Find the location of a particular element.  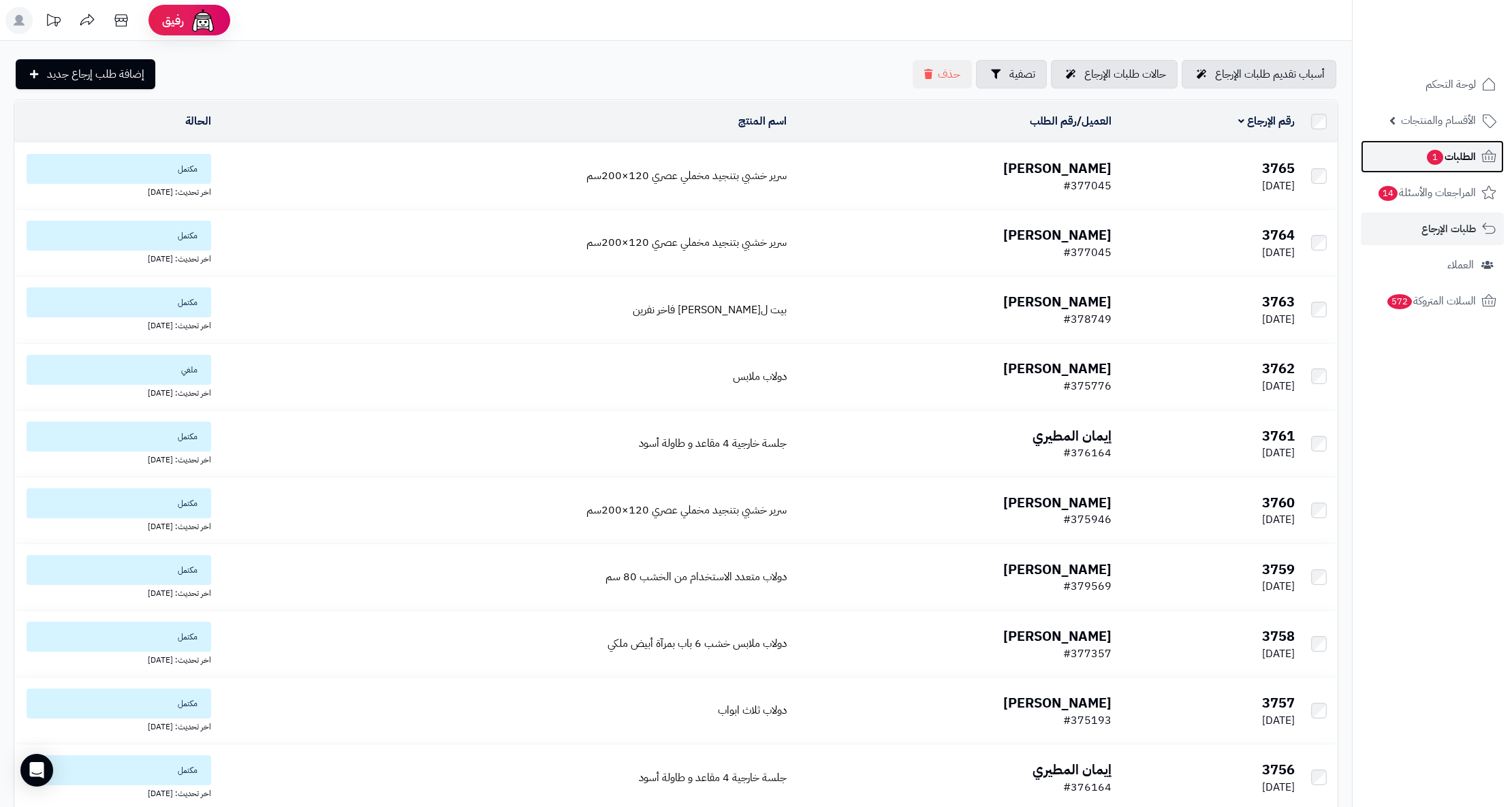

span: #377357 is located at coordinates (1087, 654).